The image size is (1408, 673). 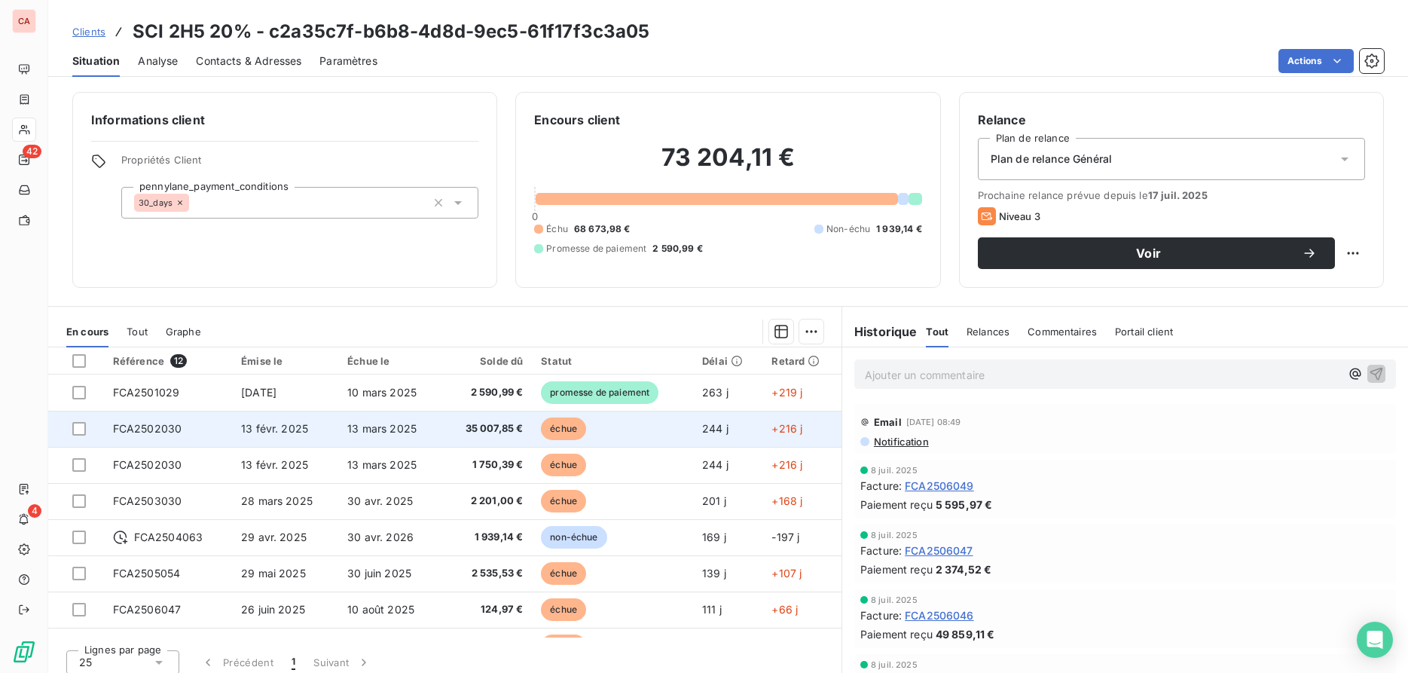 I want to click on span: Analyse, so click(x=157, y=61).